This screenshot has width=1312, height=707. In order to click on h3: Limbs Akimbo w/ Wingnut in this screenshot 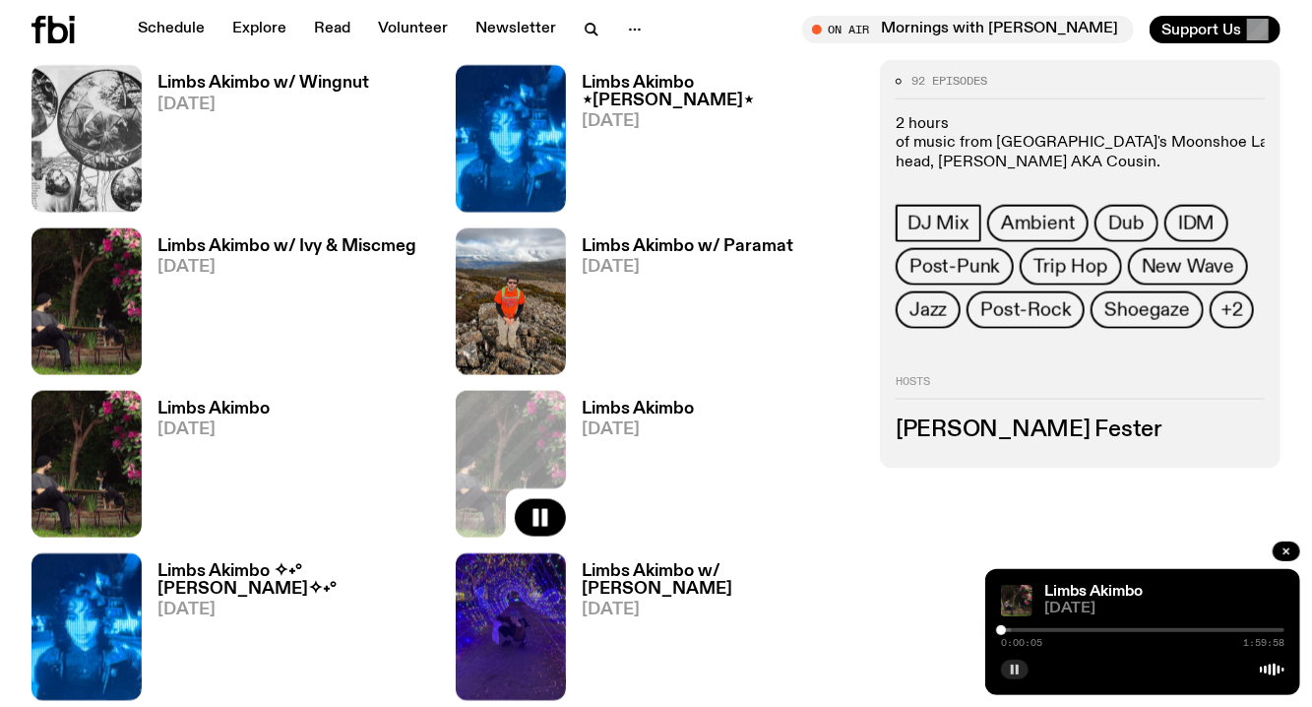, I will do `click(263, 83)`.